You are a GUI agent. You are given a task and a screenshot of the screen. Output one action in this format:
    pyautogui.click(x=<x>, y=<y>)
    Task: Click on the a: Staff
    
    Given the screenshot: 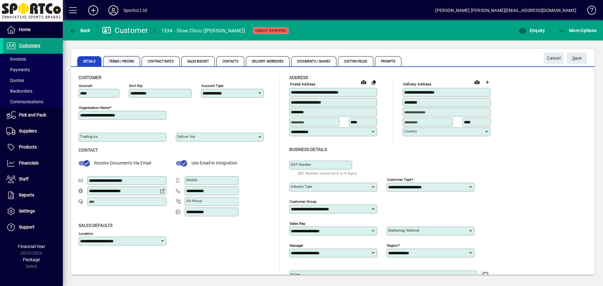 What is the action you would take?
    pyautogui.click(x=33, y=179)
    